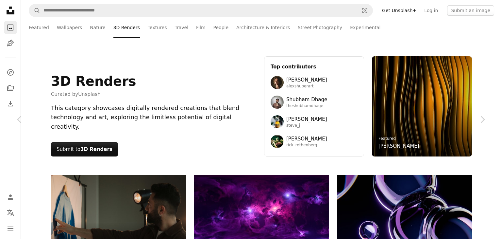 The image size is (502, 239). I want to click on a: Travel, so click(181, 27).